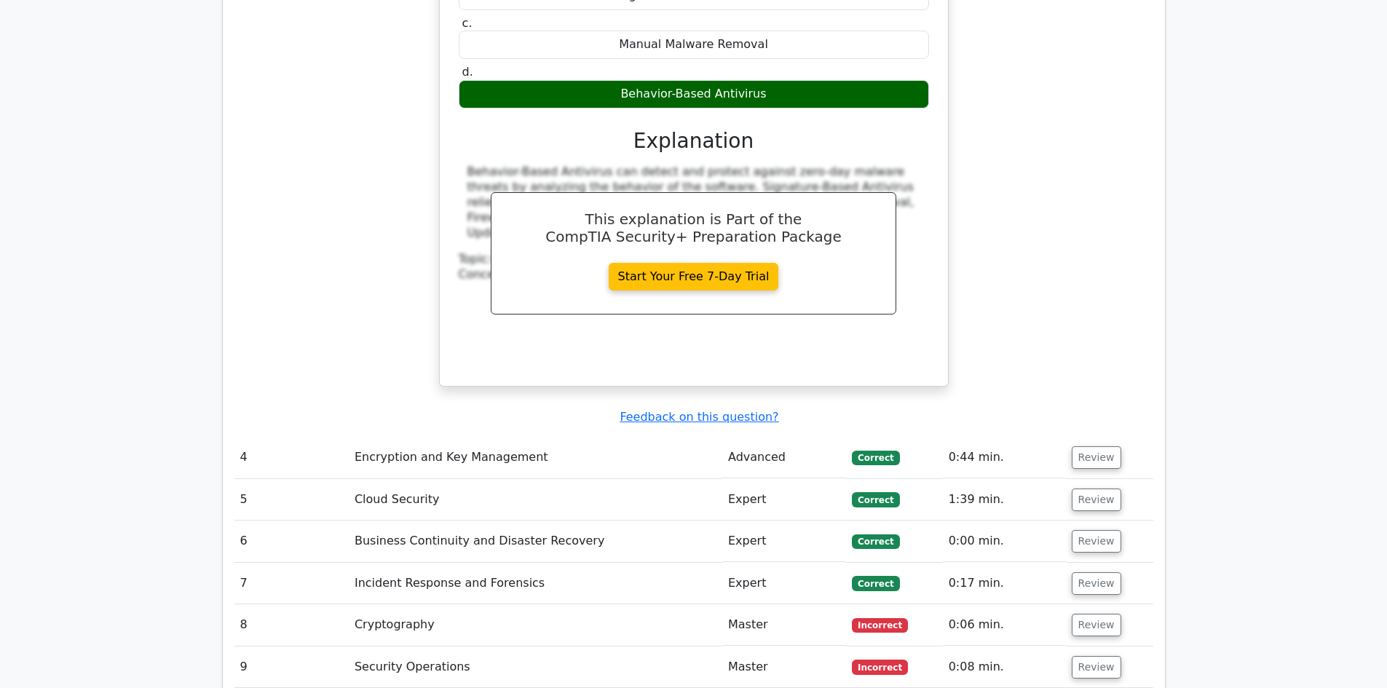  Describe the element at coordinates (1004, 583) in the screenshot. I see `td: 0:17 min.` at that location.